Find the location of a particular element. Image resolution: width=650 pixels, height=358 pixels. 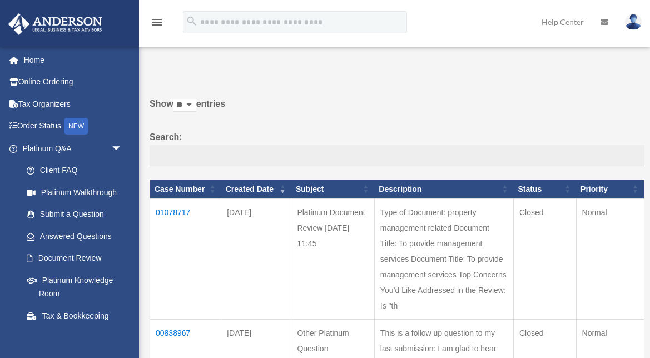

i: search is located at coordinates (192, 21).